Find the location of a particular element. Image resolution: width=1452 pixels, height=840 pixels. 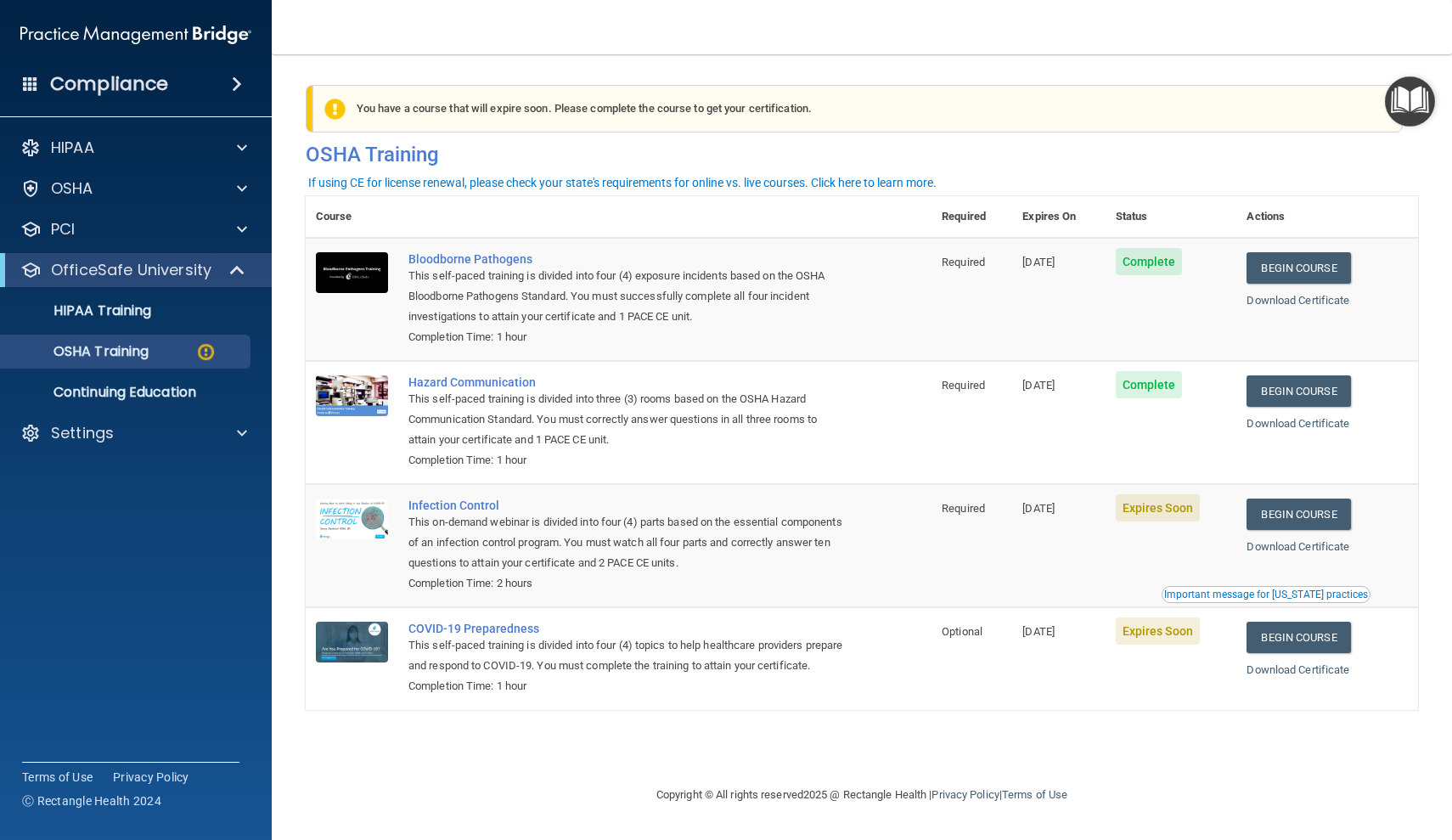

button: If using CE for license renewal, please check your state's requirements for online vs. live cours... is located at coordinates (623, 182).